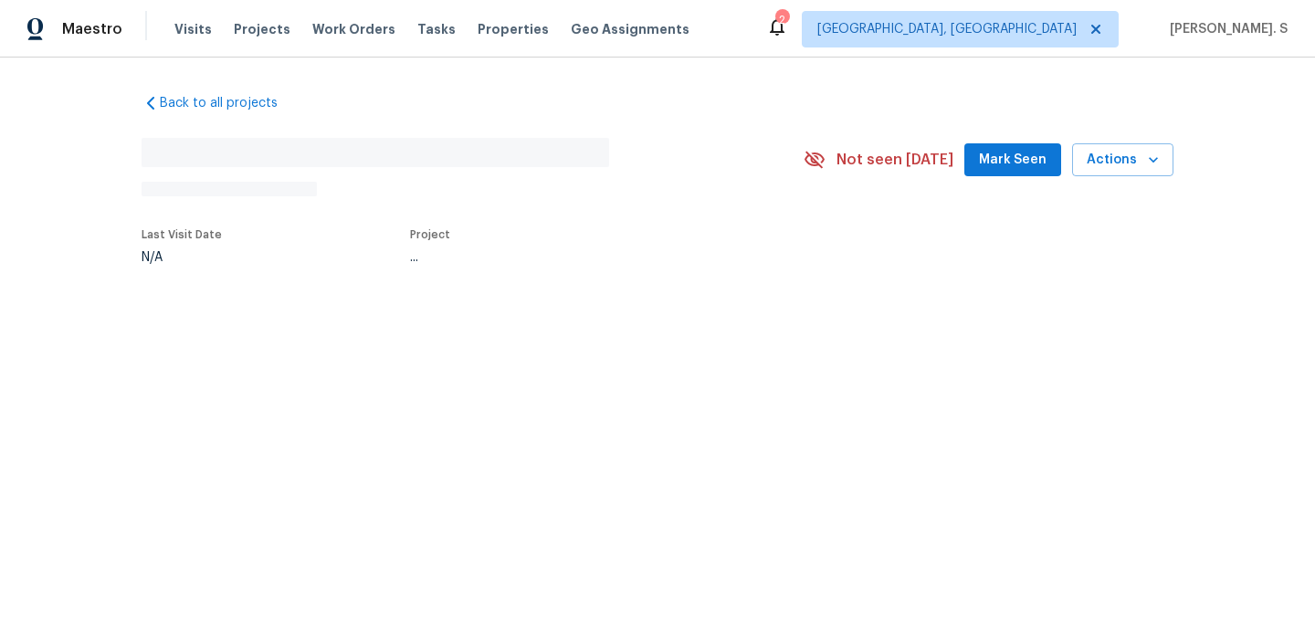  What do you see at coordinates (513, 29) in the screenshot?
I see `span: Properties` at bounding box center [513, 29].